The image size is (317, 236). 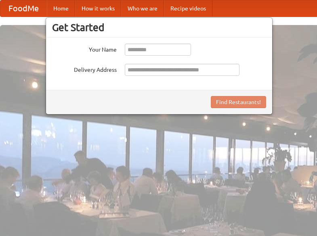 What do you see at coordinates (61, 8) in the screenshot?
I see `a: Home` at bounding box center [61, 8].